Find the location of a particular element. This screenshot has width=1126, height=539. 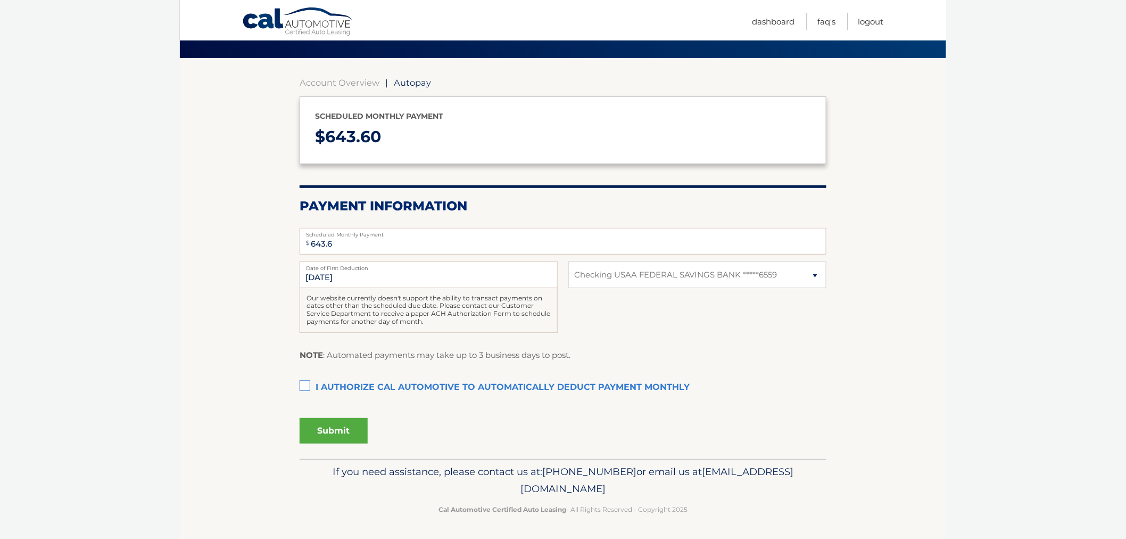

button: Submit is located at coordinates (334, 431).